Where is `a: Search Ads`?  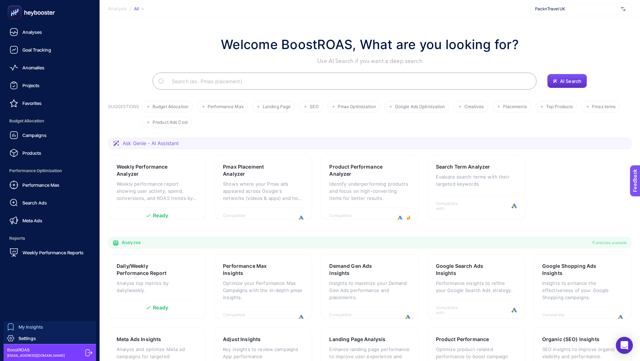 a: Search Ads is located at coordinates (50, 203).